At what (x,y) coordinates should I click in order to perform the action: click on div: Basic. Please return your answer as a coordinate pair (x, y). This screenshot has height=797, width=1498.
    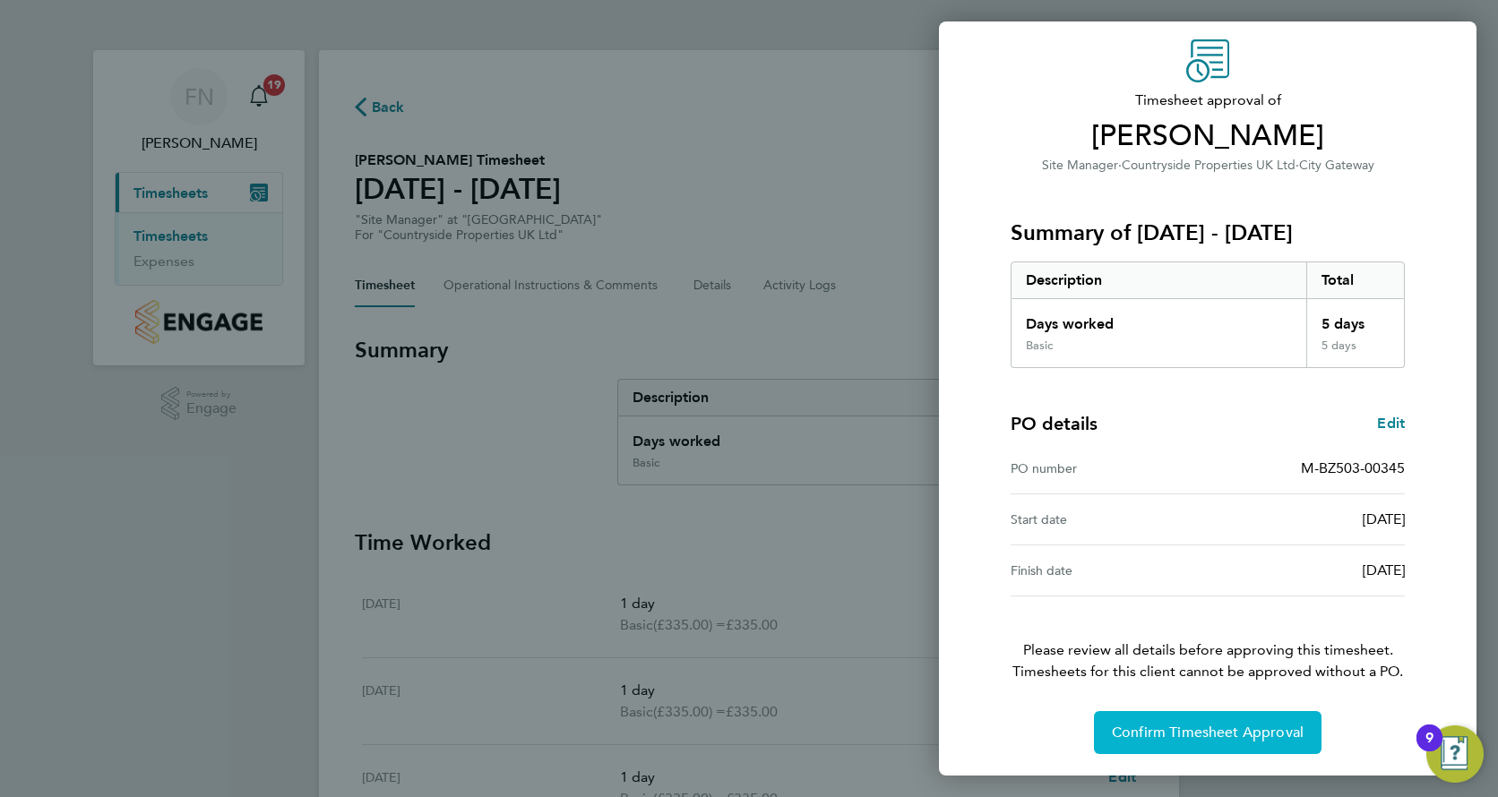
    Looking at the image, I should click on (1039, 346).